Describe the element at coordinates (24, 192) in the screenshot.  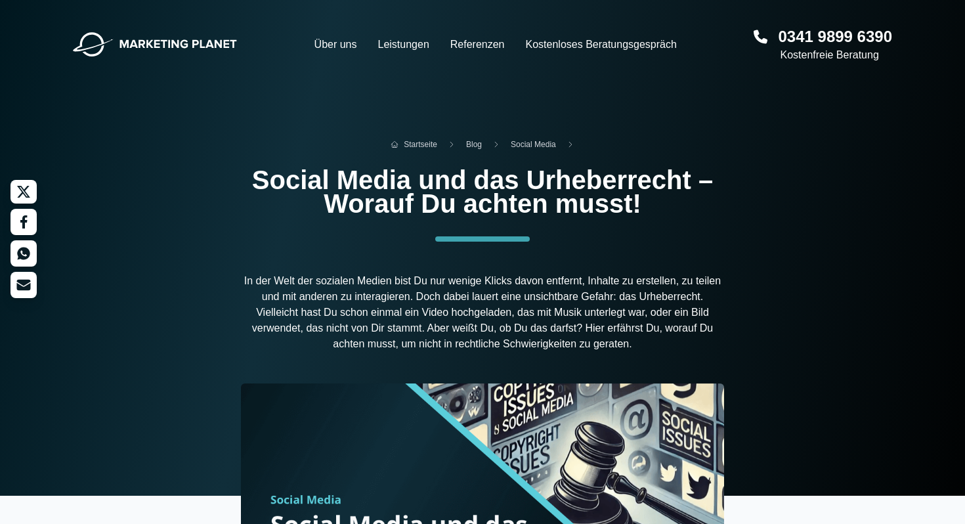
I see `a: Teile diesen Beitrag auf X` at that location.